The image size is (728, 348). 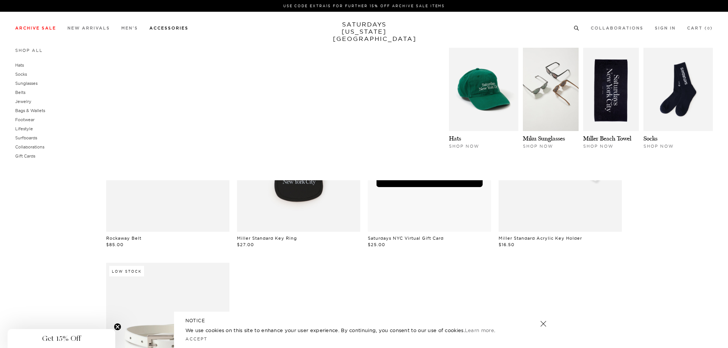 I want to click on p: We use cookies on this site to enhance your user experience. By continuing, you consent to our us..., so click(x=350, y=331).